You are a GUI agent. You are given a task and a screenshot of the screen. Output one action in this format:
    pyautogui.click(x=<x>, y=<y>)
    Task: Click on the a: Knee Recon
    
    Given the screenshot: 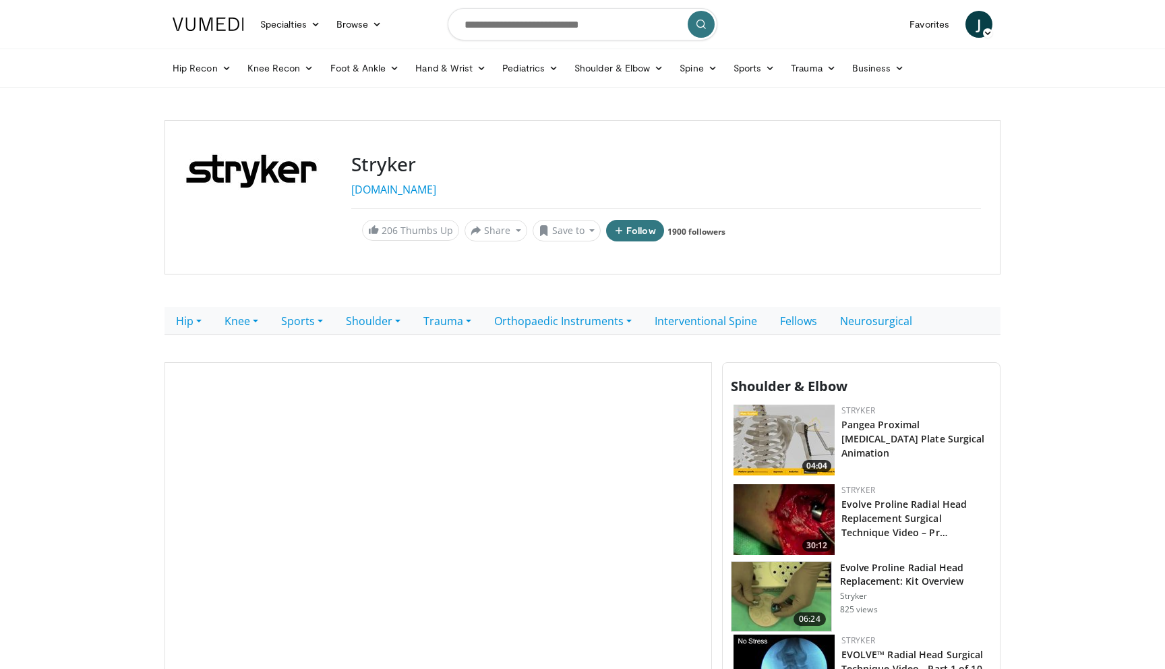 What is the action you would take?
    pyautogui.click(x=280, y=68)
    